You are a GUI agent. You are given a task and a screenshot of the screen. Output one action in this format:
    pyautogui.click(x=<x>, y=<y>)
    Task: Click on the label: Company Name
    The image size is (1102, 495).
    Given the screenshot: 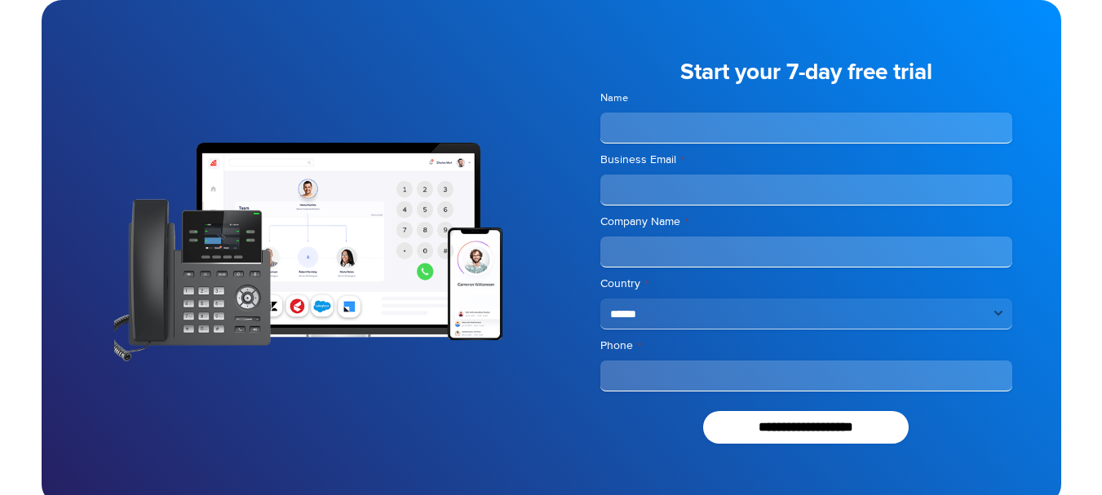 What is the action you would take?
    pyautogui.click(x=806, y=222)
    